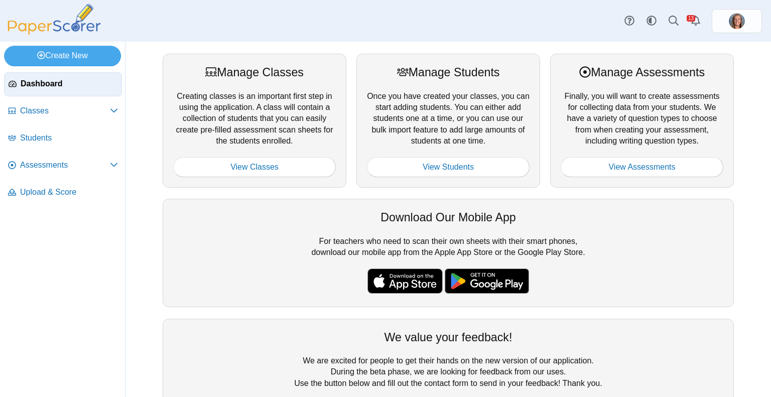 This screenshot has height=397, width=771. What do you see at coordinates (696, 21) in the screenshot?
I see `a: Alerts` at bounding box center [696, 21].